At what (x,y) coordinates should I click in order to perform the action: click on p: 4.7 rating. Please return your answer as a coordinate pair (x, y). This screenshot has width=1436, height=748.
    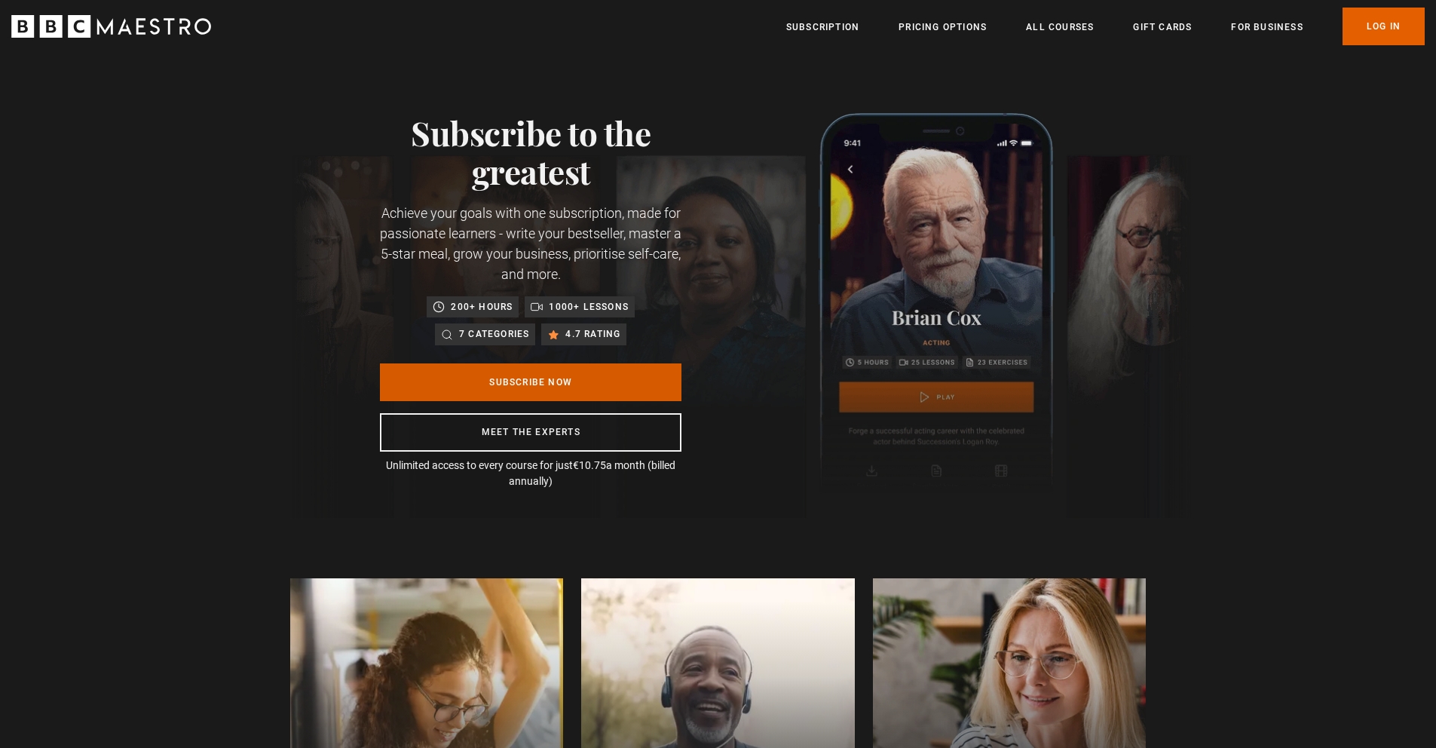
    Looking at the image, I should click on (592, 334).